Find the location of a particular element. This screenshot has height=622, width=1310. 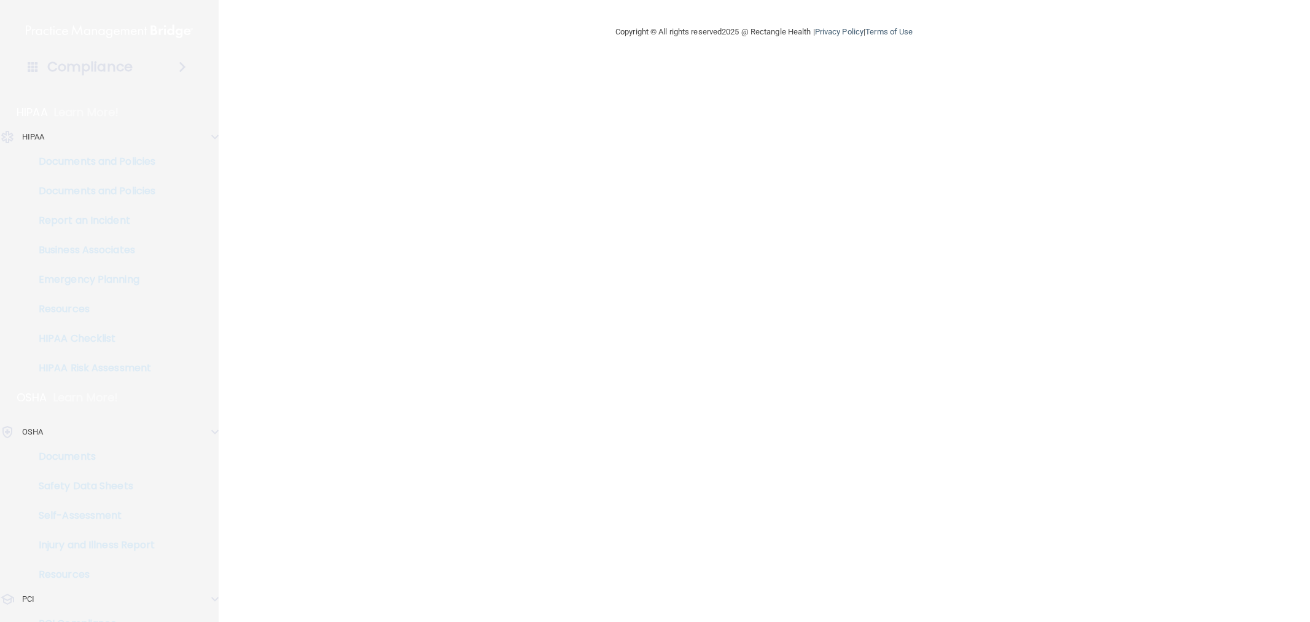

img: PMB logo is located at coordinates (109, 31).